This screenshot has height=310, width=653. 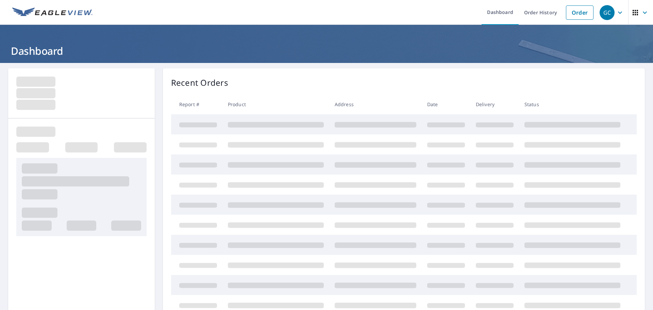 I want to click on th: Delivery, so click(x=494, y=104).